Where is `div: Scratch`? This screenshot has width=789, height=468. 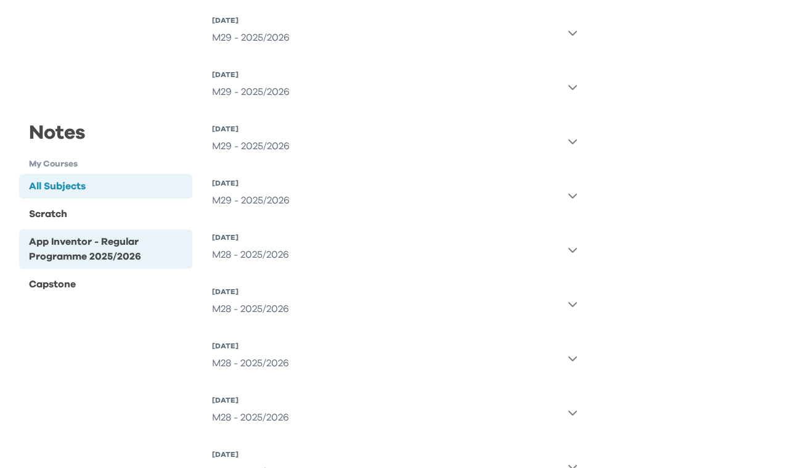
div: Scratch is located at coordinates (48, 214).